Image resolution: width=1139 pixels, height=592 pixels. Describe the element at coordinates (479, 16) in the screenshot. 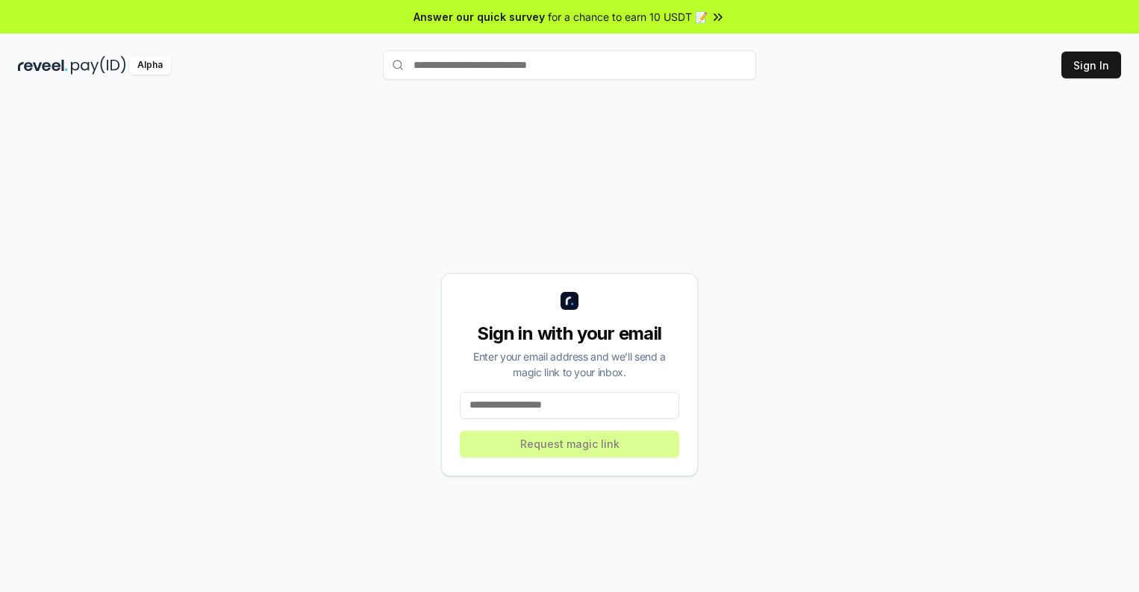

I see `span: Answer our quick survey` at that location.